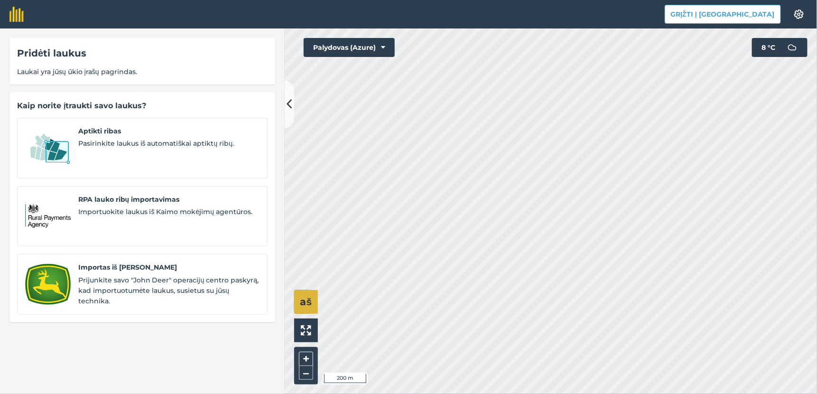 This screenshot has height=394, width=817. Describe the element at coordinates (142, 216) in the screenshot. I see `a: RPA lauko ribų importavimasRPA lauko ribų importavimasImportuokite laukus iš Kaimo mokėjimų agent...` at that location.